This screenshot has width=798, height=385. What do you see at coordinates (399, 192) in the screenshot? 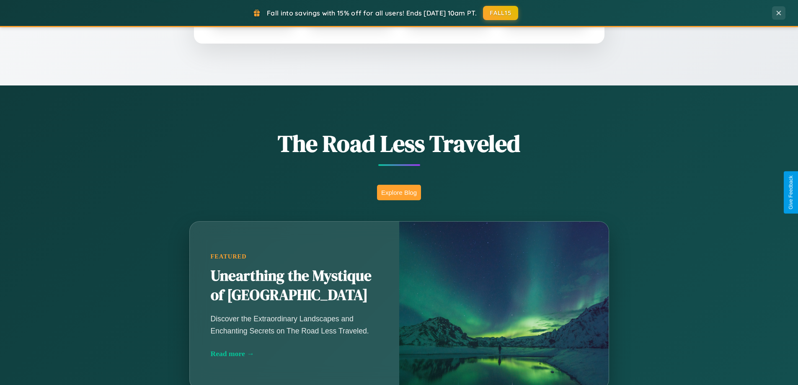
I see `button: Explore Blog` at bounding box center [399, 192].